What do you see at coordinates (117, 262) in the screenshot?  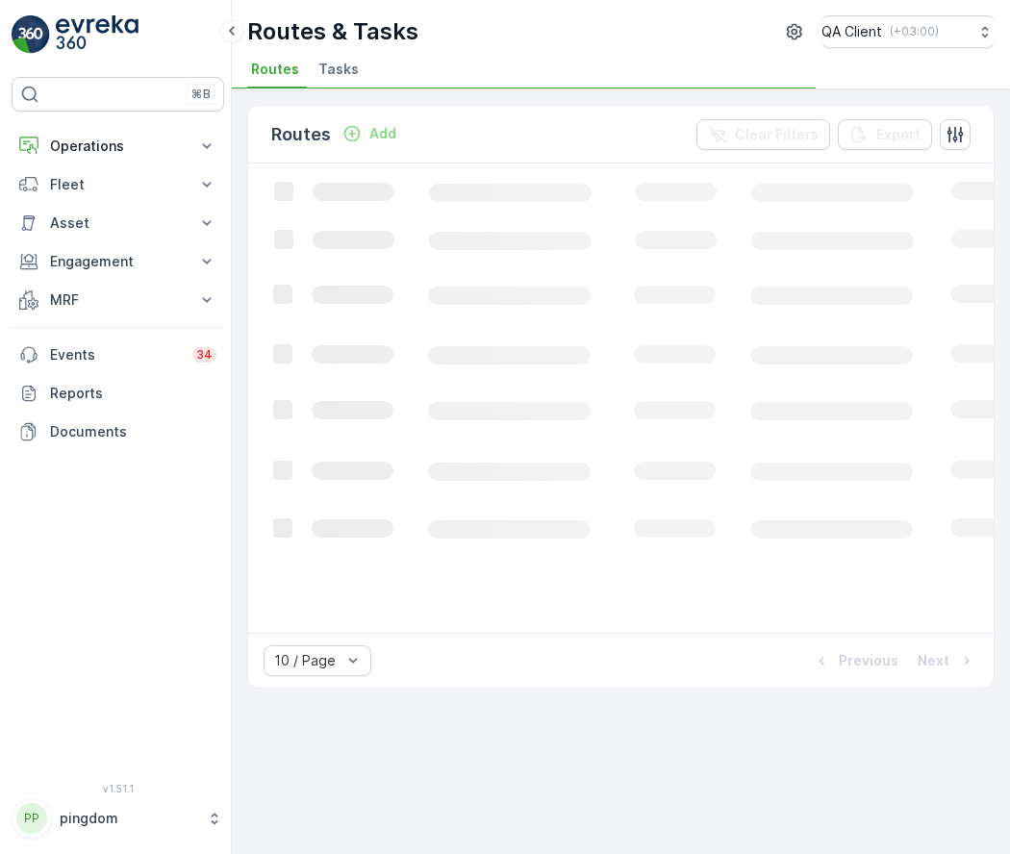 I see `p: Engagement` at bounding box center [117, 262].